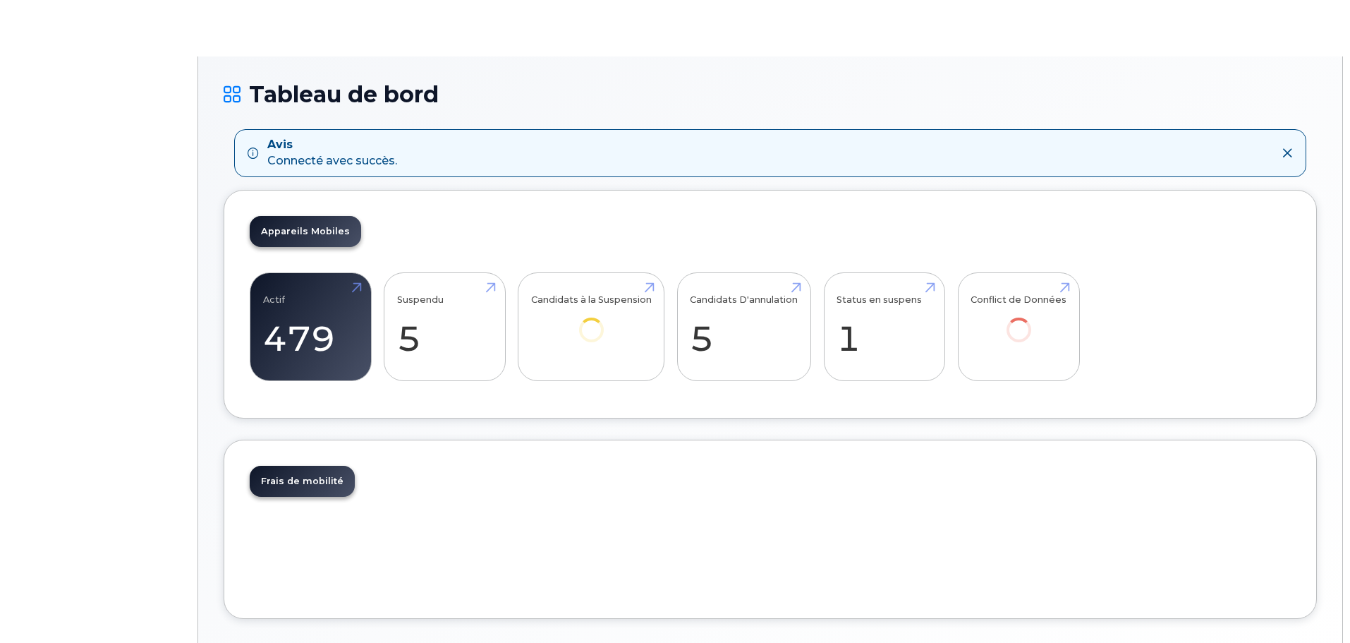  What do you see at coordinates (332, 145) in the screenshot?
I see `strong: Avis` at bounding box center [332, 145].